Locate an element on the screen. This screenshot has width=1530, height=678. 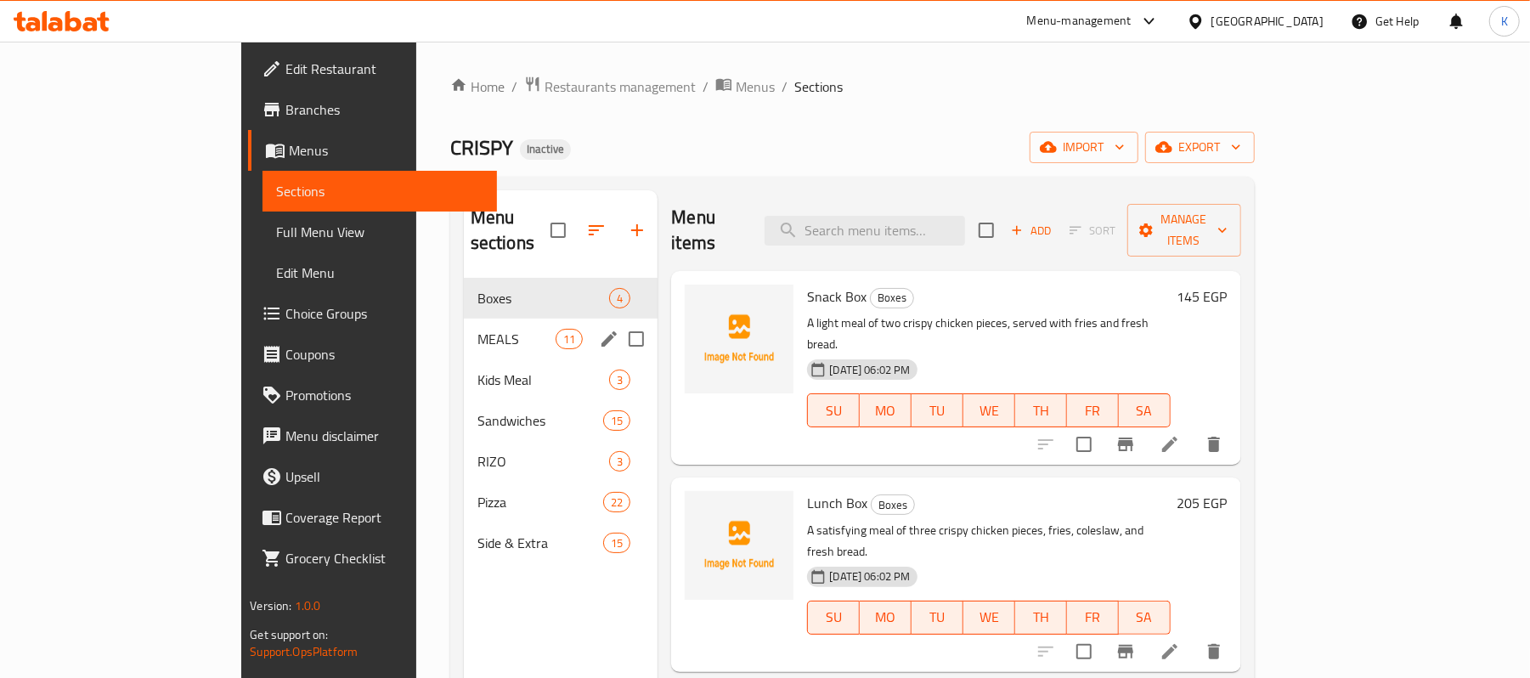
a: Coupons is located at coordinates (372, 354).